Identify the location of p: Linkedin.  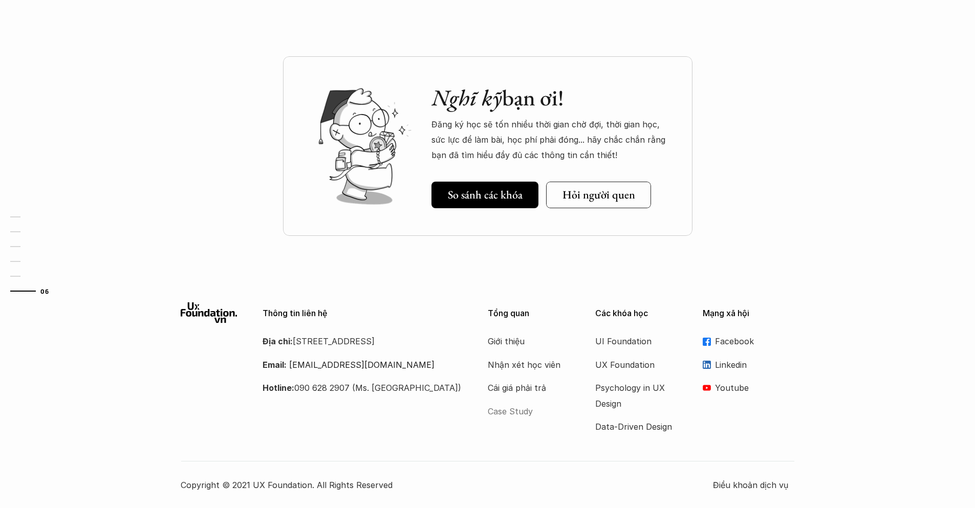
(755, 365).